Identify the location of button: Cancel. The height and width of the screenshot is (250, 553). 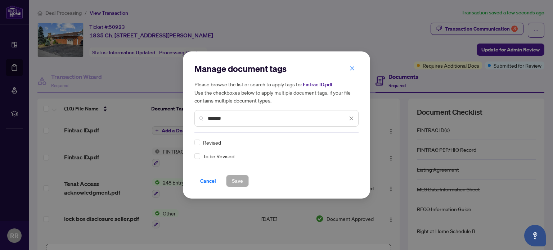
(208, 181).